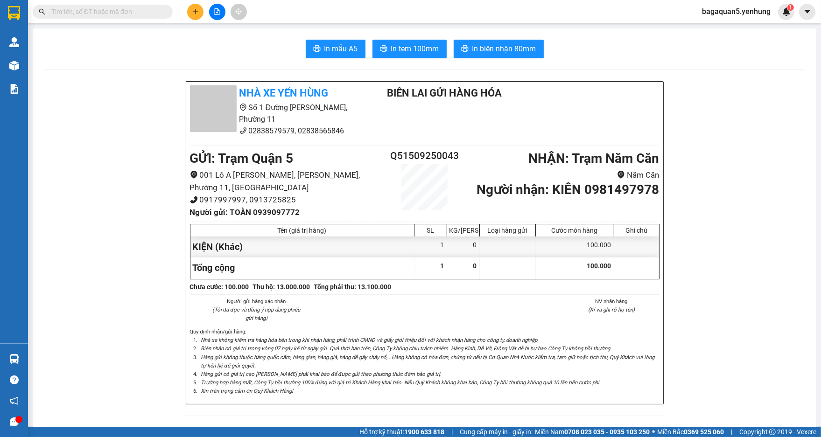 The image size is (821, 437). What do you see at coordinates (431, 247) in the screenshot?
I see `div: 1` at bounding box center [431, 247].